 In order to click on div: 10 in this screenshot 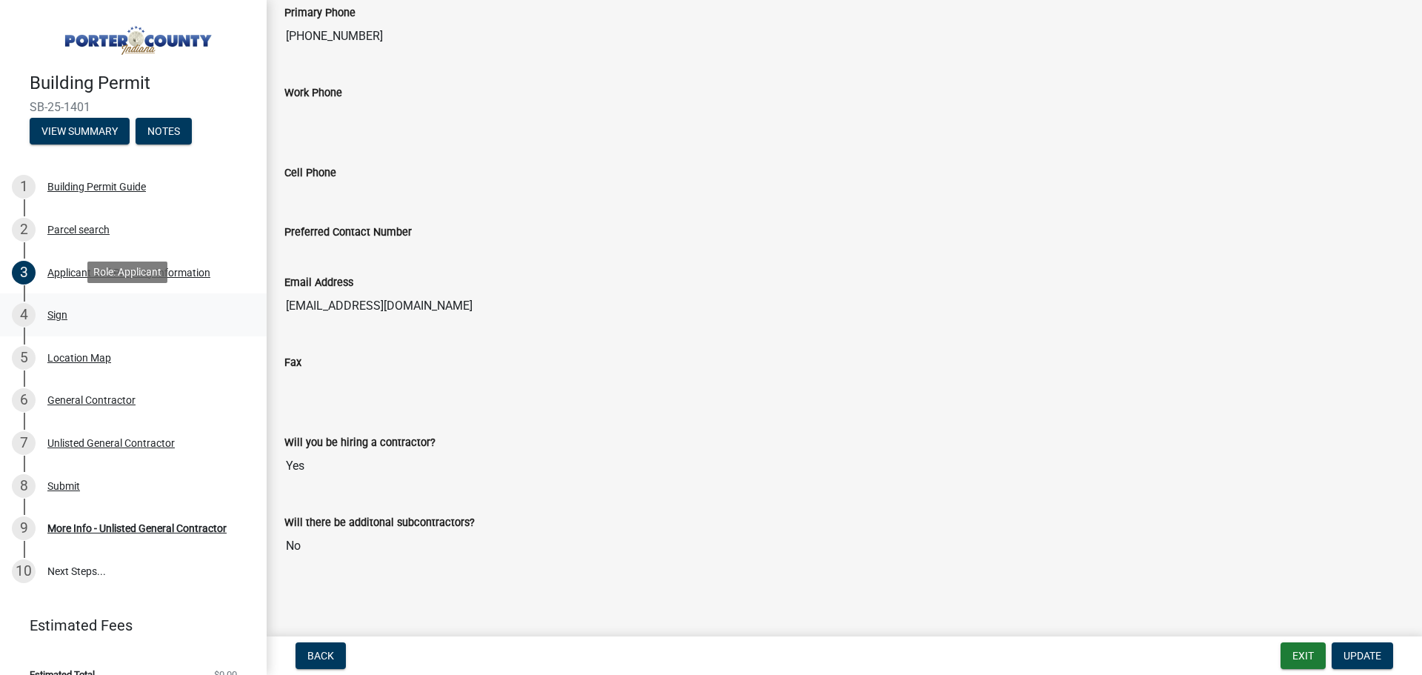, I will do `click(24, 571)`.